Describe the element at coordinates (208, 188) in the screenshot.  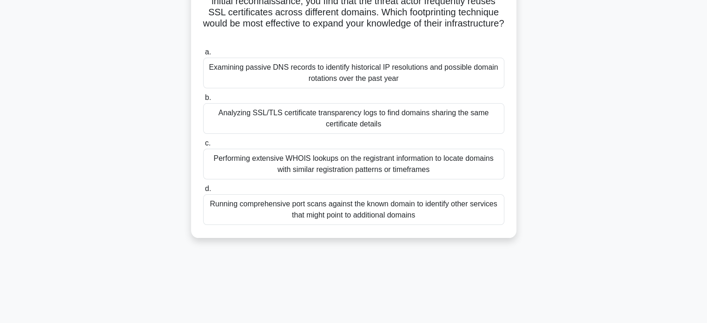
I see `span: d.` at that location.